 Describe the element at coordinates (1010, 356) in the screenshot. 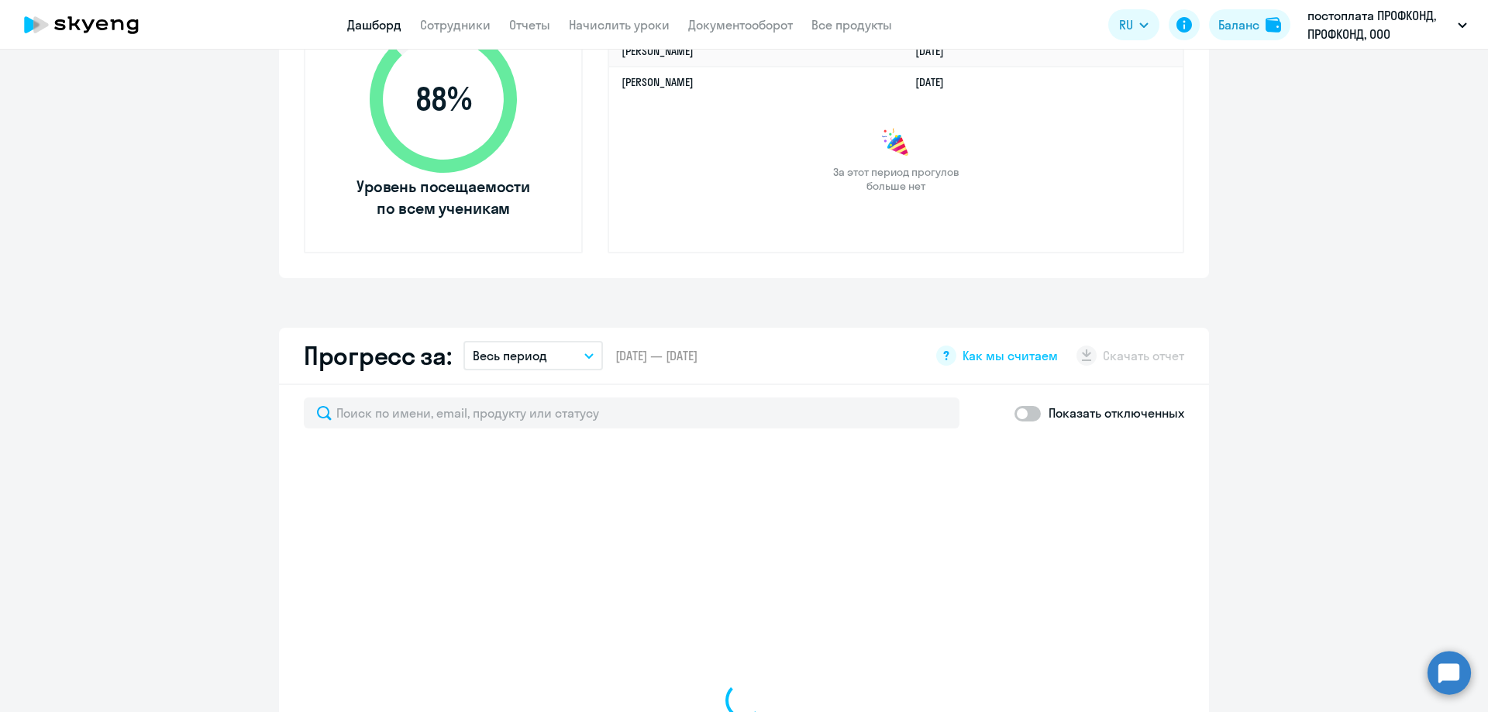

I see `span: Как мы считаем` at that location.